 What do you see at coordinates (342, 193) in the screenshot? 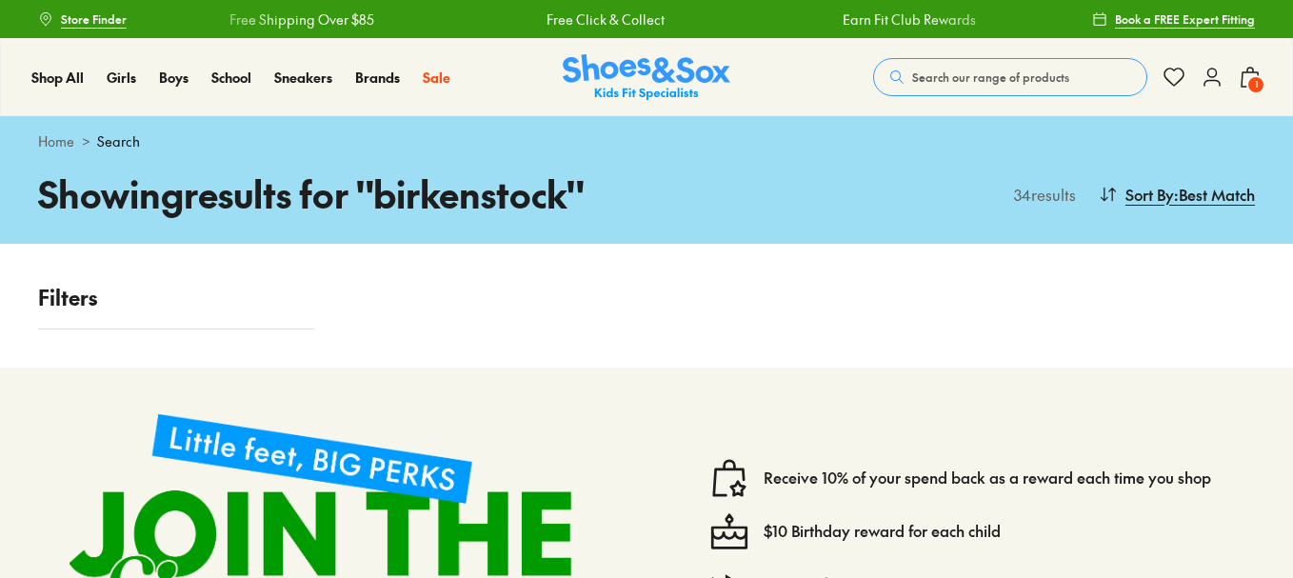
I see `h1: Showing results for " birkenstock "` at bounding box center [342, 193].